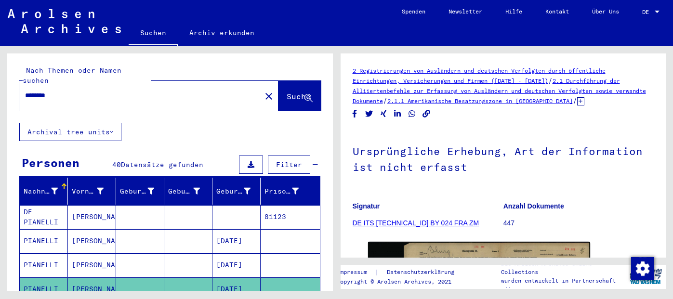 This screenshot has width=673, height=299. Describe the element at coordinates (366, 206) in the screenshot. I see `b: Signatur` at that location.